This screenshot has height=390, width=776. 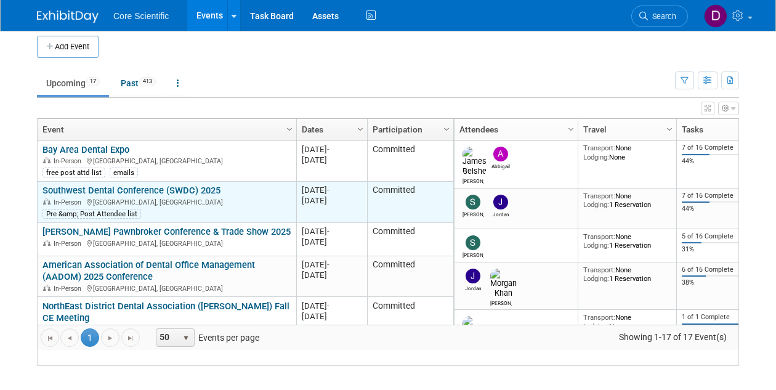 I want to click on div: free post attd list, so click(x=74, y=173).